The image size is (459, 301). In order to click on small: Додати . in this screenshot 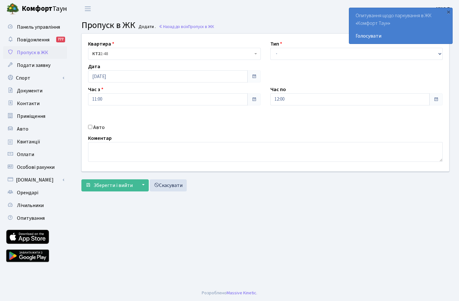, I will do `click(146, 27)`.